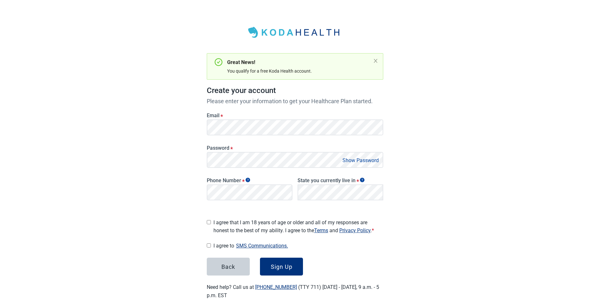 The image size is (590, 308). I want to click on span: I agree to, so click(298, 246).